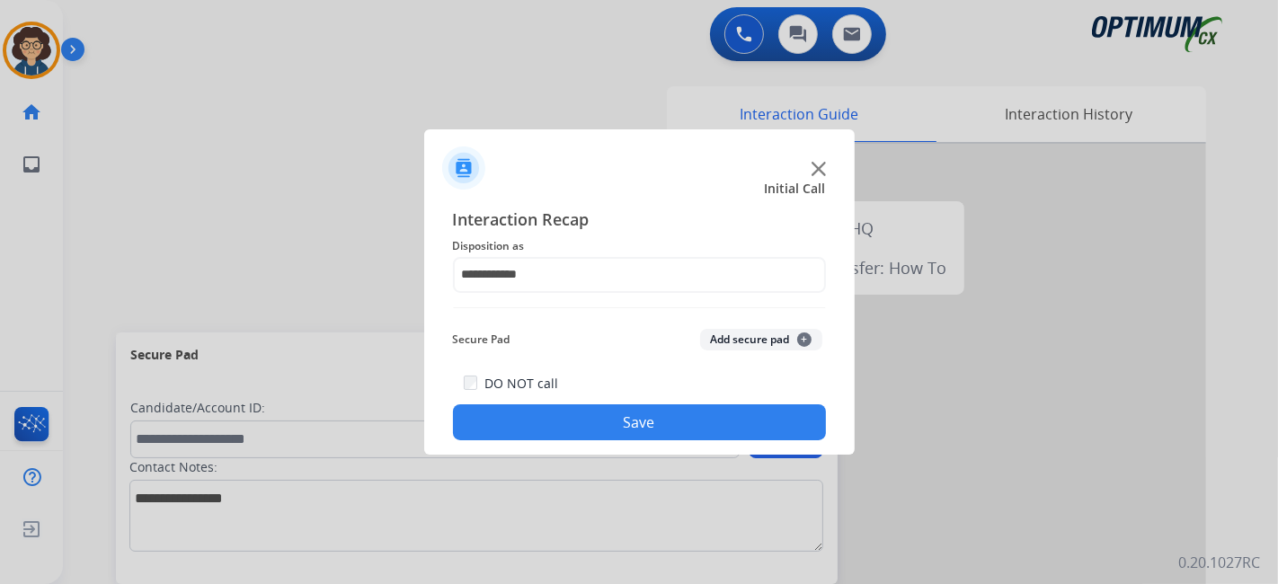  Describe the element at coordinates (1219, 563) in the screenshot. I see `p: 0.20.1027RC` at that location.